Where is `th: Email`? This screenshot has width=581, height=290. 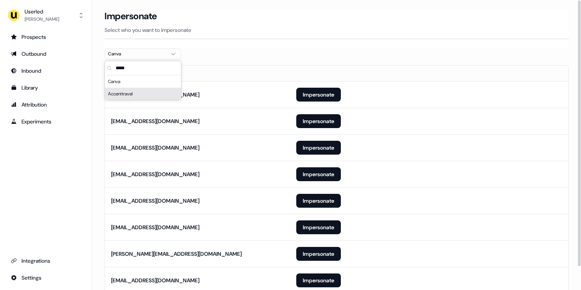 th: Email is located at coordinates (197, 73).